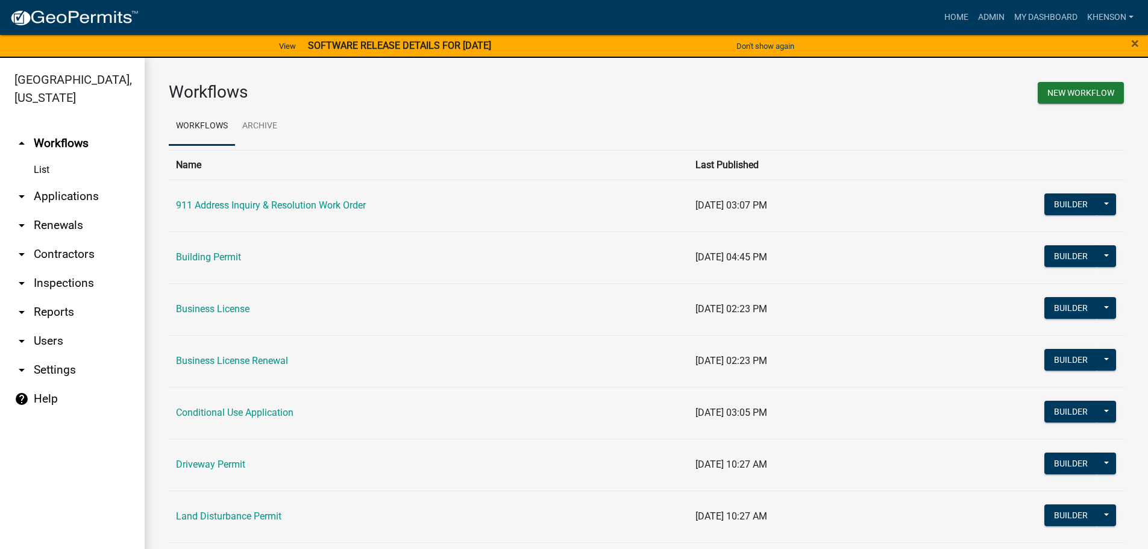 The width and height of the screenshot is (1148, 549). What do you see at coordinates (765, 46) in the screenshot?
I see `button: Don't show again` at bounding box center [765, 46].